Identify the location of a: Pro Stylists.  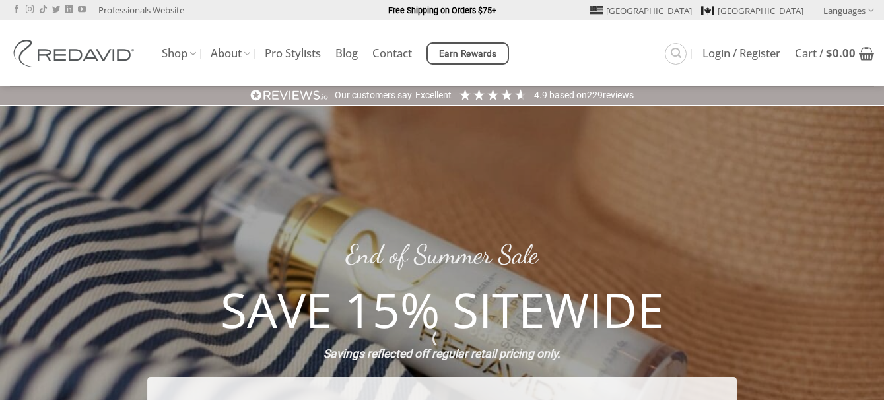
(292, 53).